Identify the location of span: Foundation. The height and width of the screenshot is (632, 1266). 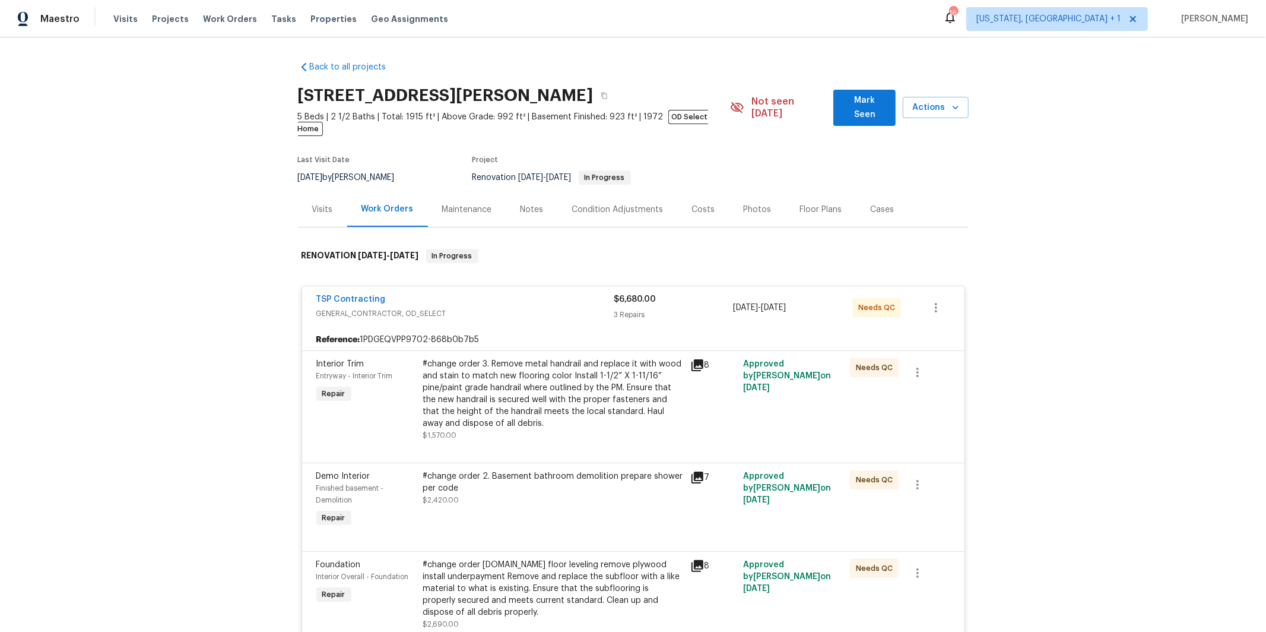
(338, 565).